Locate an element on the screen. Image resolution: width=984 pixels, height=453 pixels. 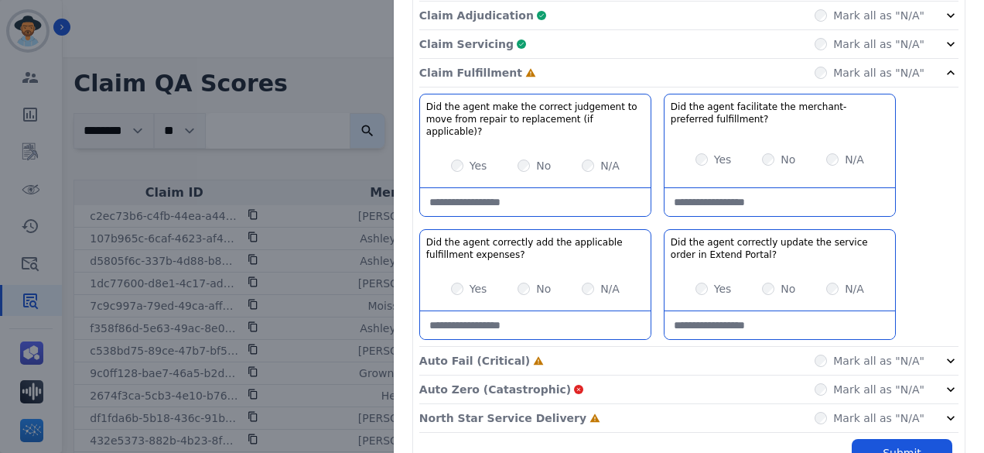
h3: Did the agent correctly add the applicable fulfillment expenses? is located at coordinates (535, 248).